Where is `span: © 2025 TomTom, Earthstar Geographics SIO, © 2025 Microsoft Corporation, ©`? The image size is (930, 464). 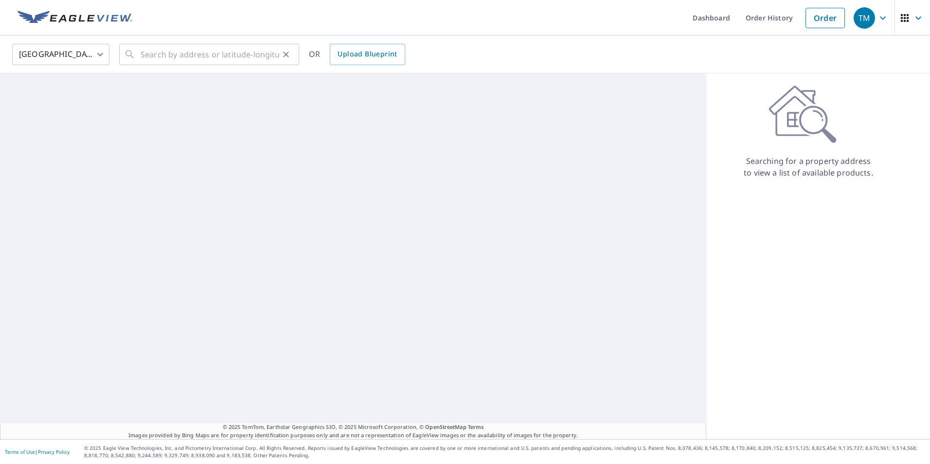
span: © 2025 TomTom, Earthstar Geographics SIO, © 2025 Microsoft Corporation, © is located at coordinates (353, 427).